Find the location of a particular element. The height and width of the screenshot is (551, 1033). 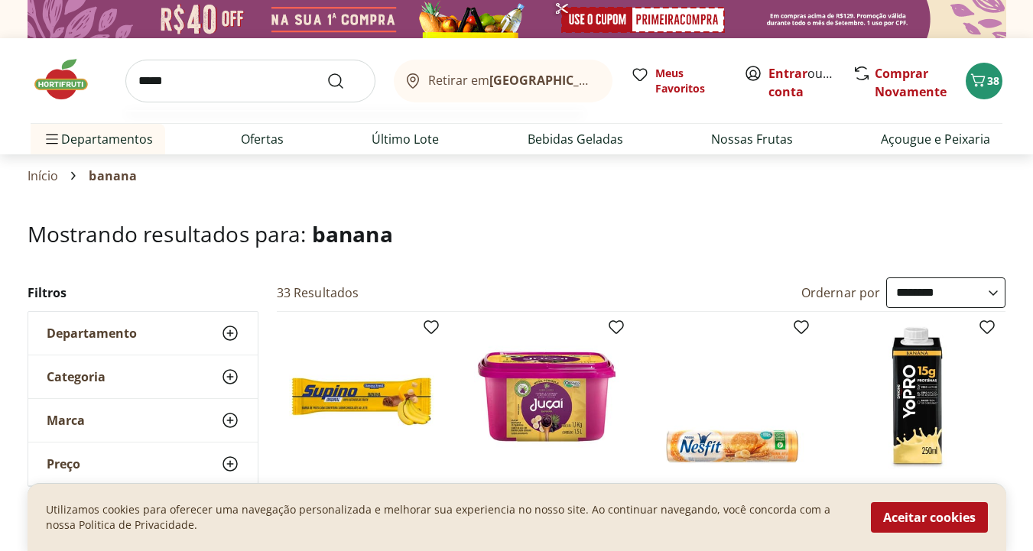

button: Departamento is located at coordinates (143, 333).